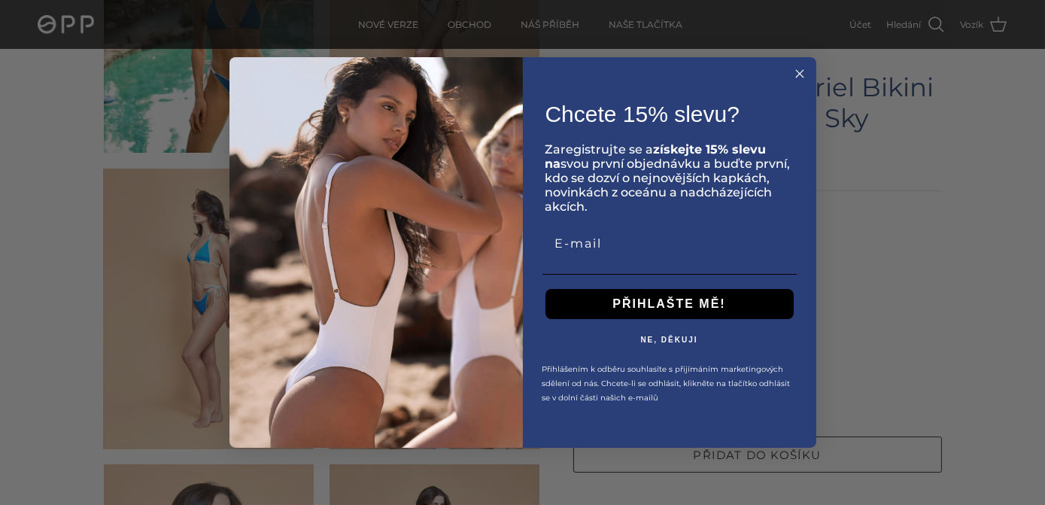  What do you see at coordinates (800, 74) in the screenshot?
I see `button: Zavřít dialogové okno` at bounding box center [800, 74].